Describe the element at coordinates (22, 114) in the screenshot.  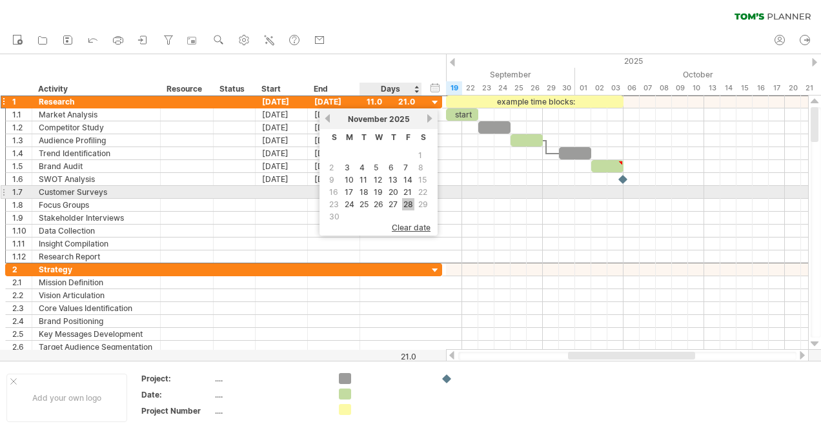
I see `div: 1.1` at that location.